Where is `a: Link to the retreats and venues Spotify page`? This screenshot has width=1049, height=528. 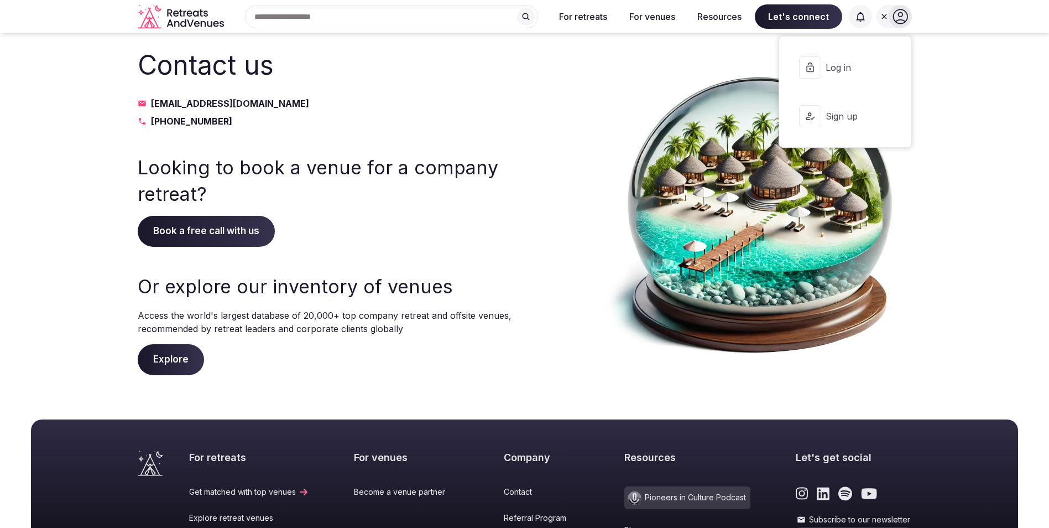 a: Link to the retreats and venues Spotify page is located at coordinates (845, 493).